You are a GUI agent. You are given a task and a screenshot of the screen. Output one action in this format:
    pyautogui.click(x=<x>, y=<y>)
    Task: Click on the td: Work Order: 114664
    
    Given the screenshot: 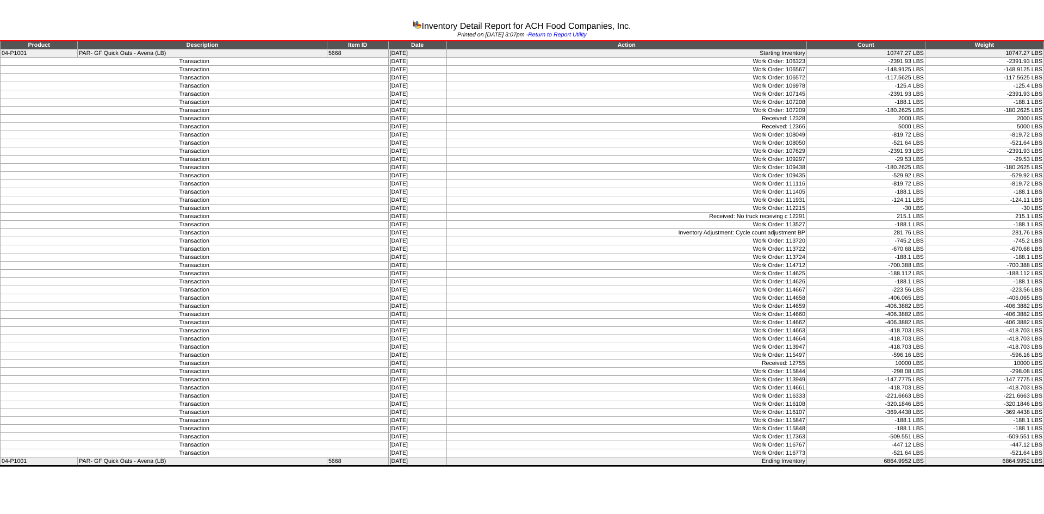 What is the action you would take?
    pyautogui.click(x=627, y=339)
    